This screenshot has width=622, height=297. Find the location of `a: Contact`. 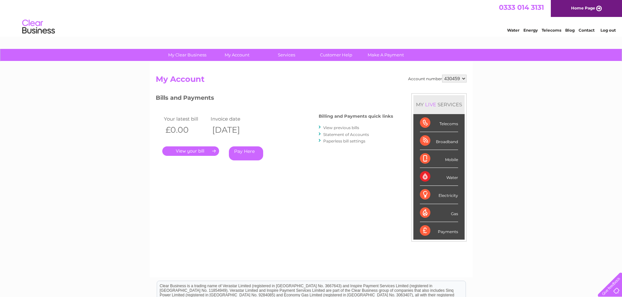

a: Contact is located at coordinates (586, 30).